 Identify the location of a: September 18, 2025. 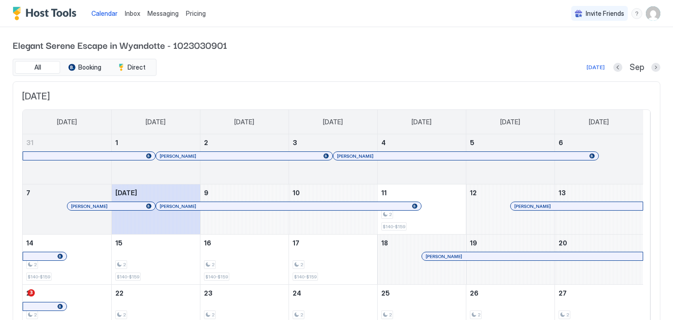
(422, 243).